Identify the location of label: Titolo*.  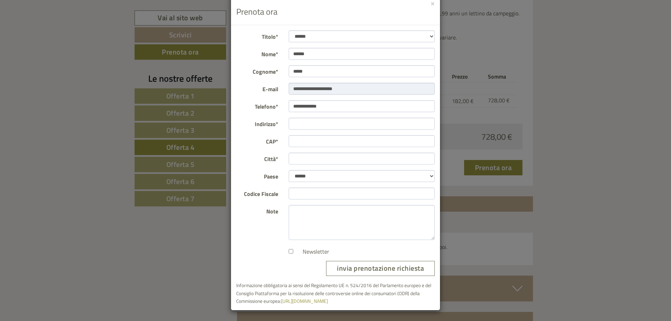
(257, 36).